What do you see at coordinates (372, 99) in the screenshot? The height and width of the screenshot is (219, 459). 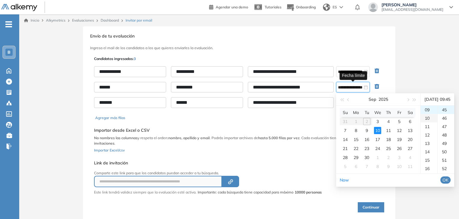 I see `button: Sep` at bounding box center [372, 99].